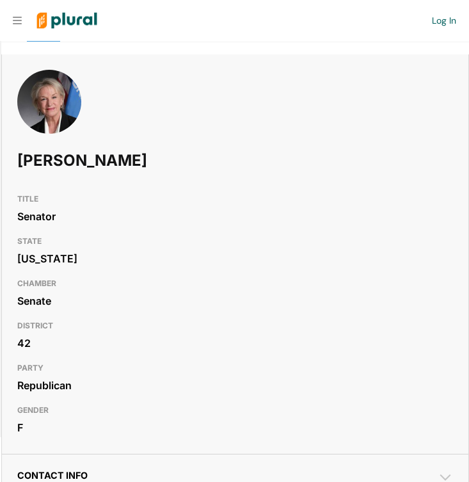 The height and width of the screenshot is (482, 469). What do you see at coordinates (235, 410) in the screenshot?
I see `h3: GENDER` at bounding box center [235, 410].